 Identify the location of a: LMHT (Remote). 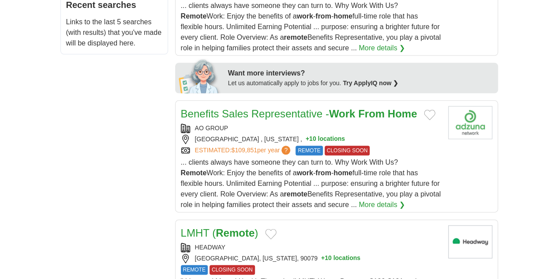
(220, 233).